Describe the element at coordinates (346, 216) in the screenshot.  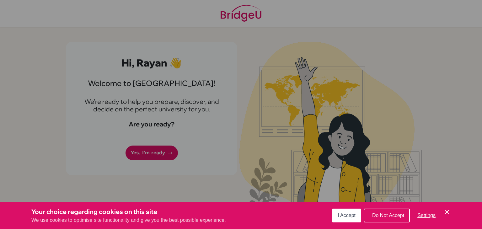
I see `button: I Accept` at that location.